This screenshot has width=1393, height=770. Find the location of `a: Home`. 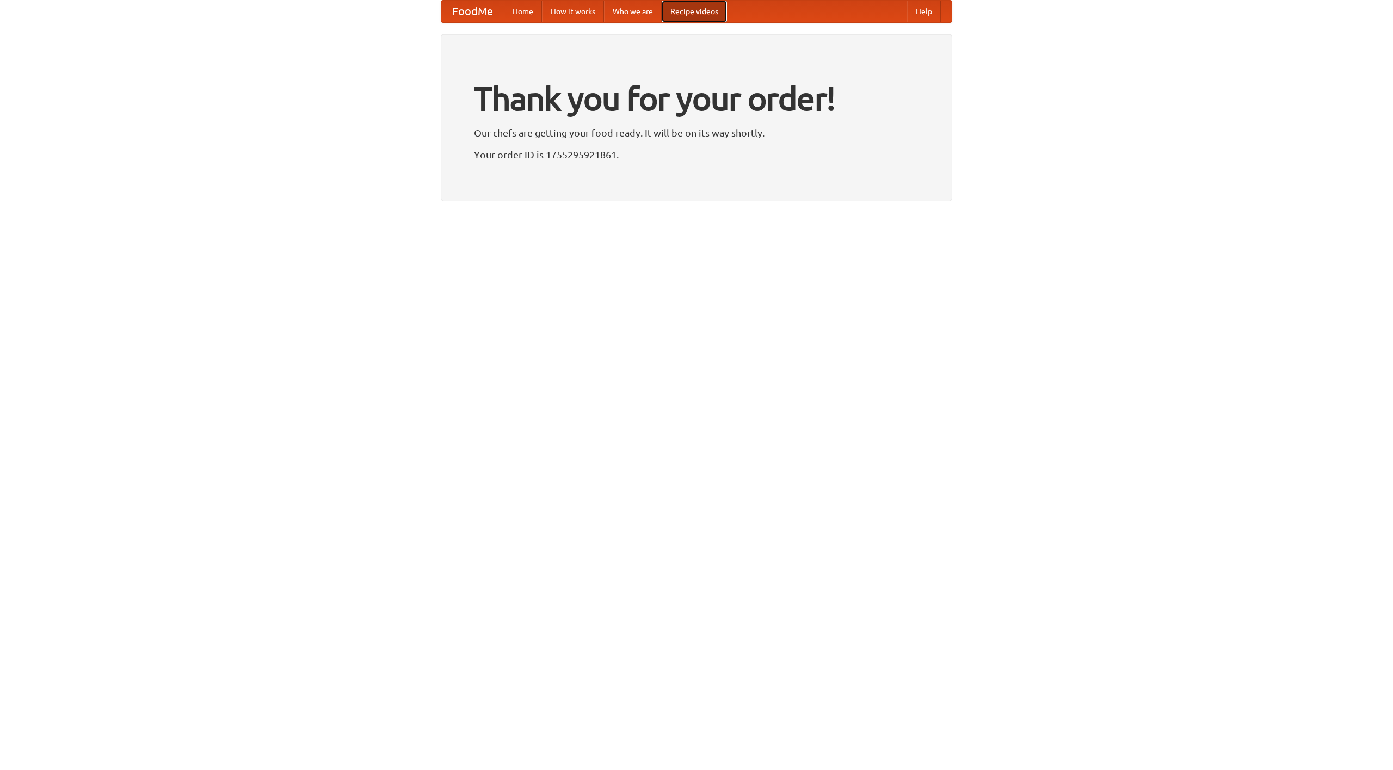

a: Home is located at coordinates (523, 11).